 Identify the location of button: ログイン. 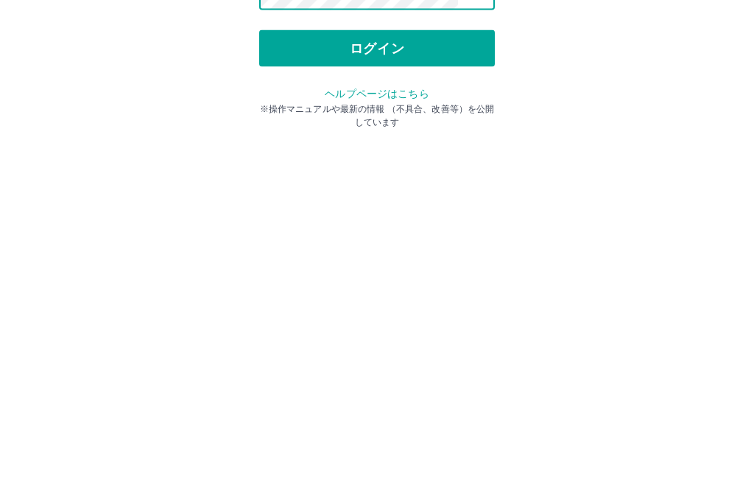
(377, 273).